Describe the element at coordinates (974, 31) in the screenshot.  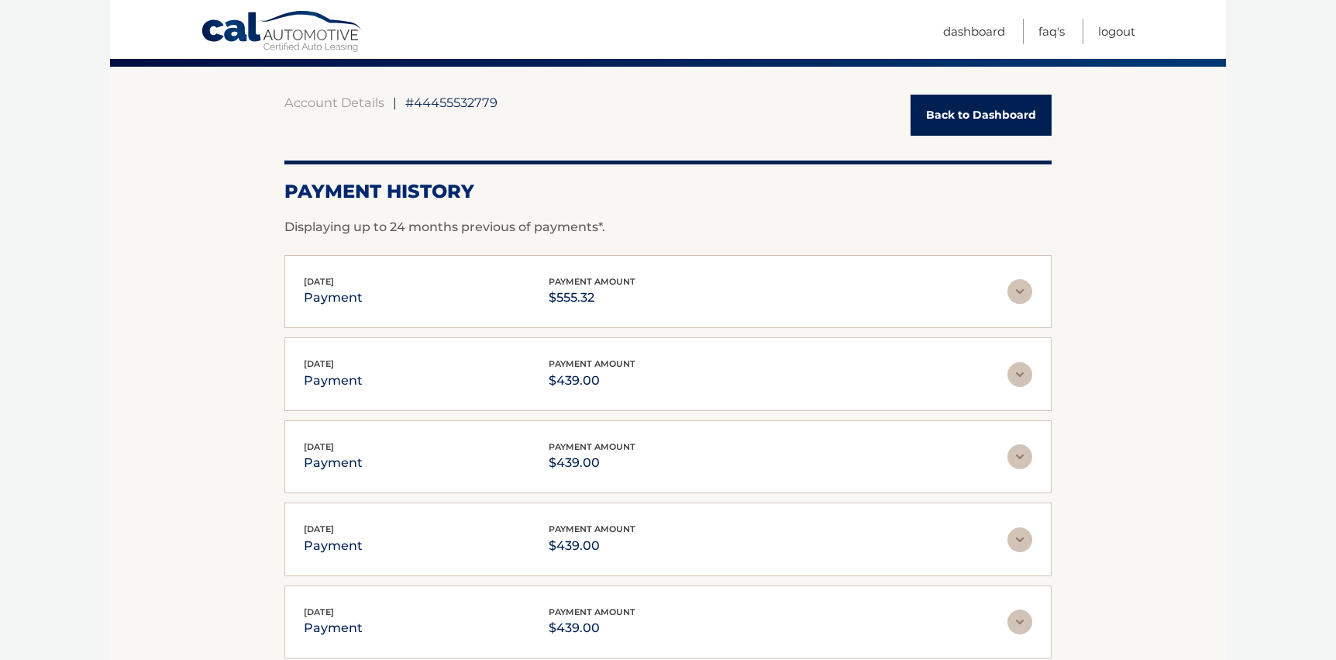
I see `a: Dashboard` at that location.